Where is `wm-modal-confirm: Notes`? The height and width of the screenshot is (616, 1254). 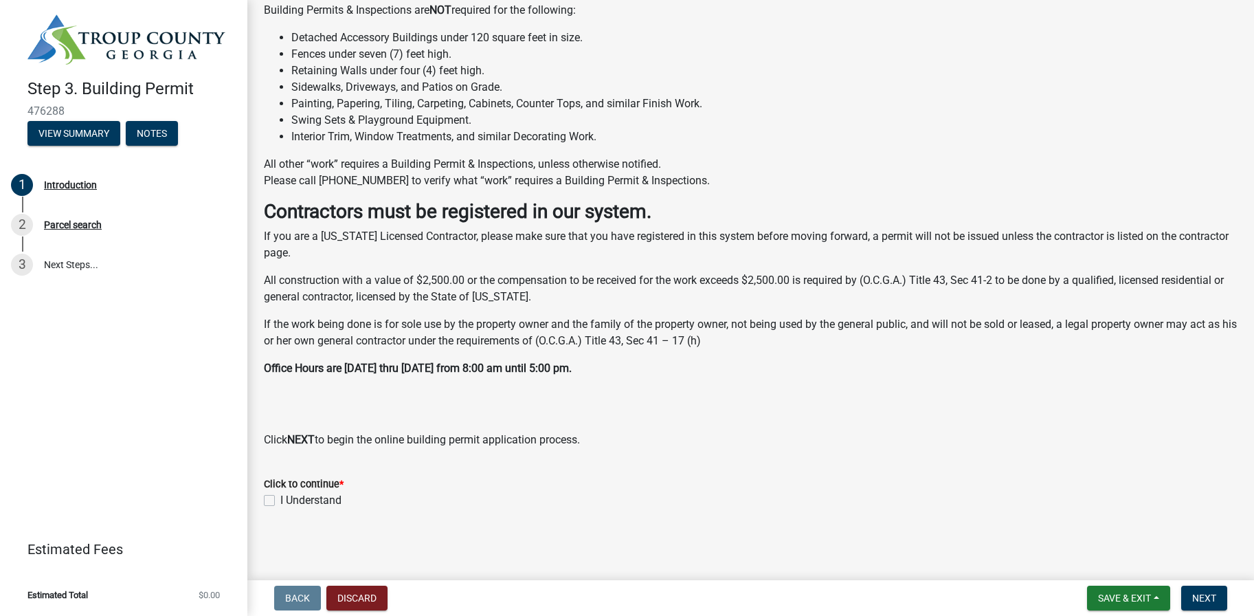 wm-modal-confirm: Notes is located at coordinates (152, 134).